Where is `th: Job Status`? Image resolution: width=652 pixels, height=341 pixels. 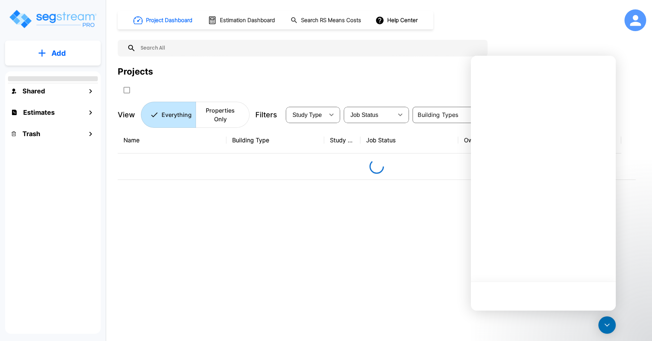
th: Job Status is located at coordinates (409, 140).